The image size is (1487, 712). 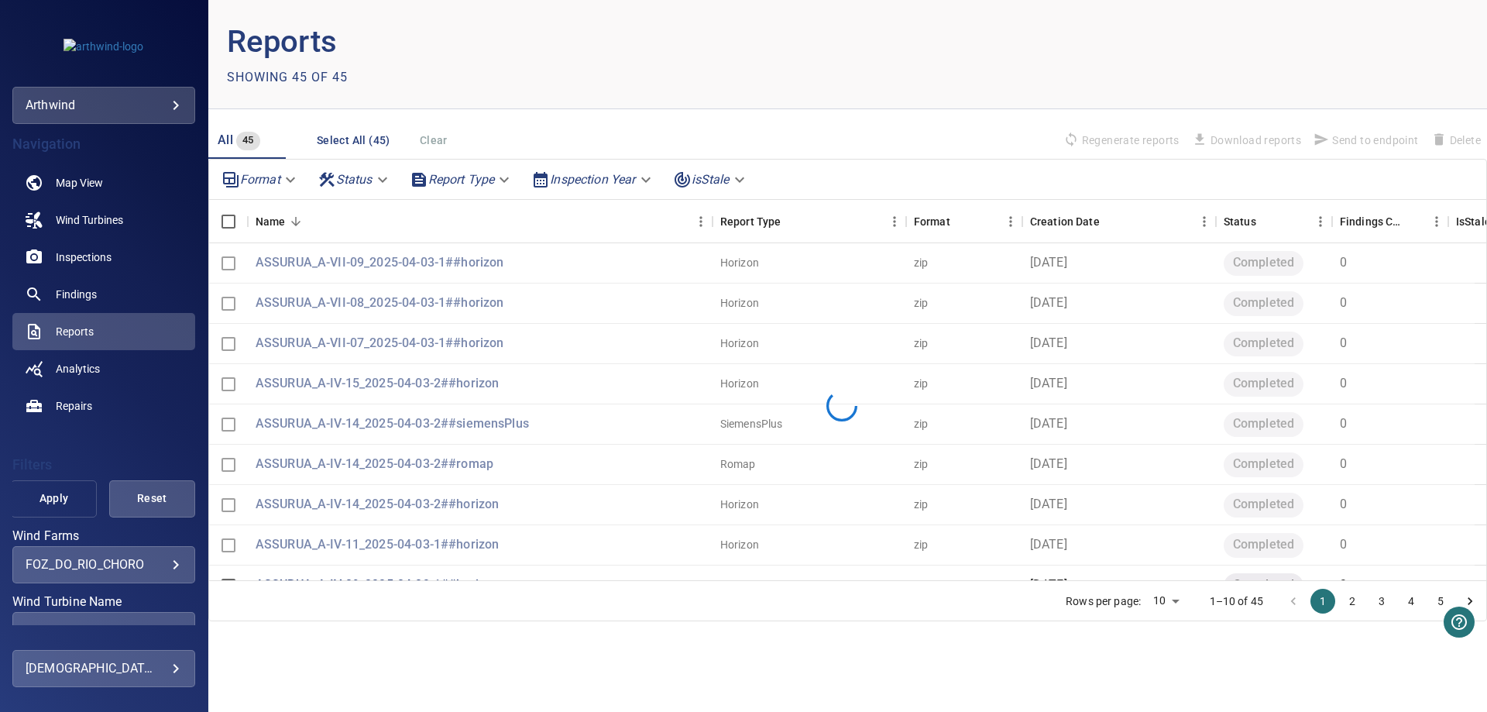 What do you see at coordinates (104, 332) in the screenshot?
I see `a: reports active` at bounding box center [104, 332].